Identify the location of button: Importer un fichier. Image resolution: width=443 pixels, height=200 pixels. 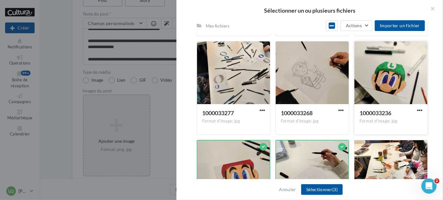
(400, 26).